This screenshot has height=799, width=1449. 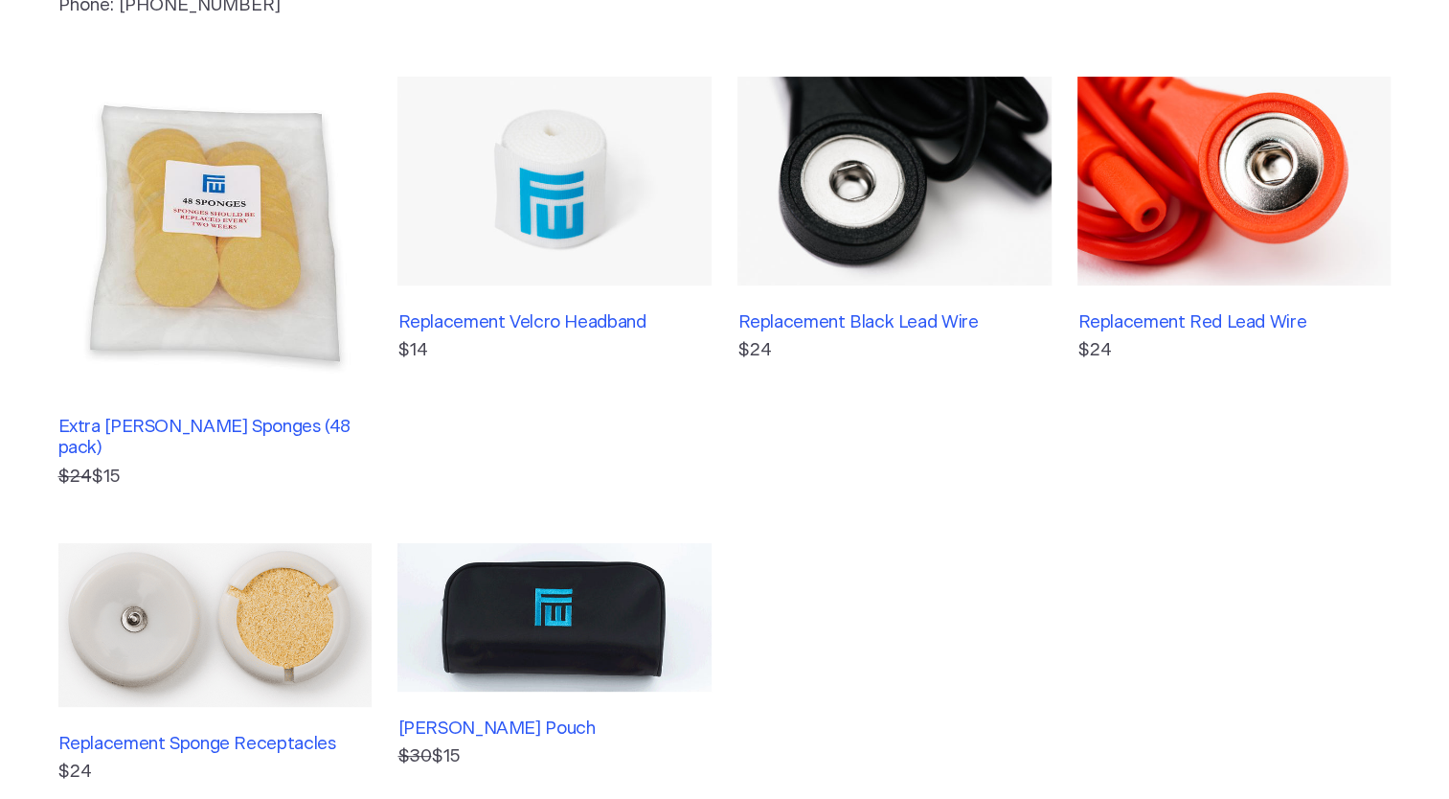 I want to click on img: Replacement Sponge Receptacles, so click(x=214, y=624).